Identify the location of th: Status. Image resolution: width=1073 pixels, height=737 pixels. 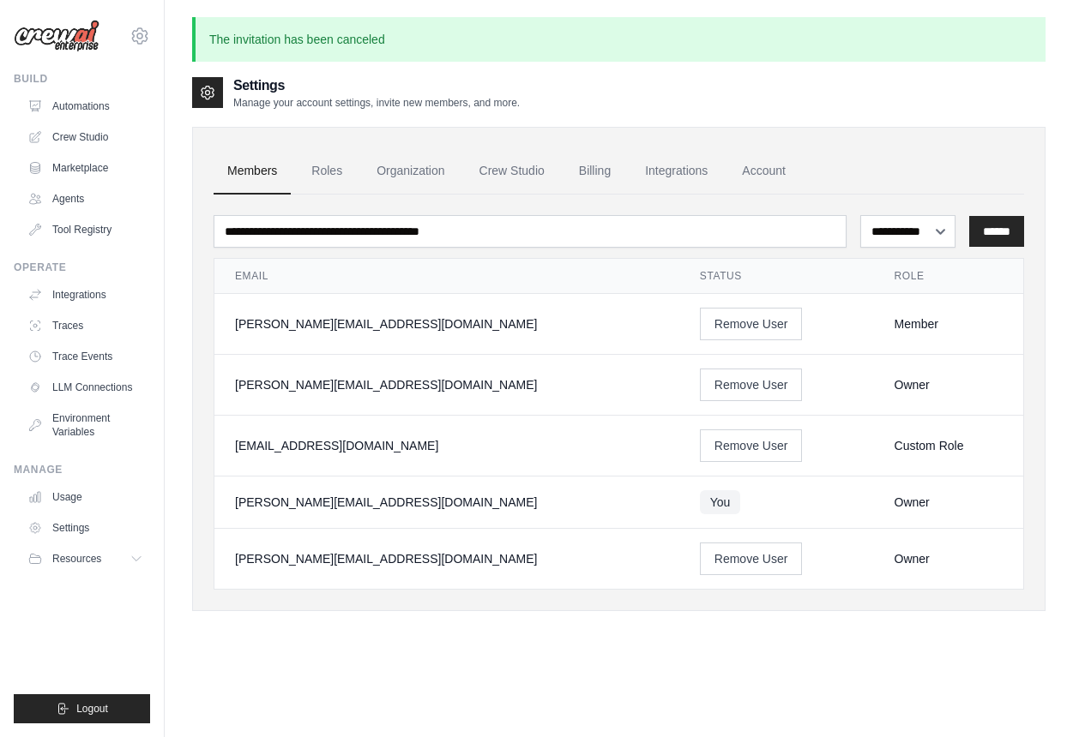
(776, 276).